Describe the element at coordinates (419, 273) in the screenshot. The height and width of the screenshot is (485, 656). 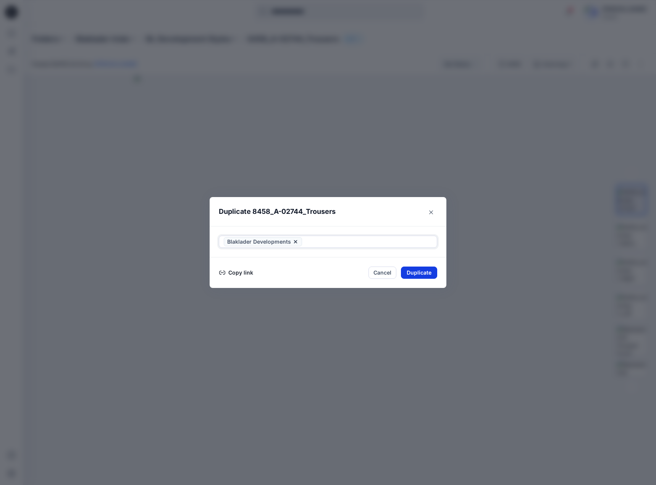
I see `button: Duplicate` at that location.